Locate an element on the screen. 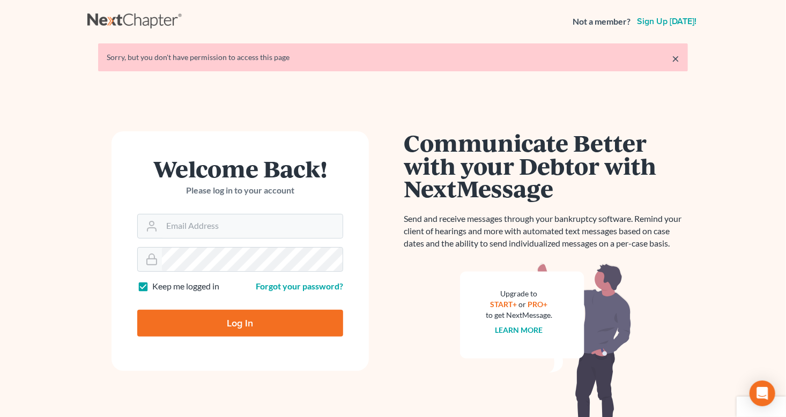 This screenshot has height=417, width=786. h1: Welcome Back! is located at coordinates (240, 168).